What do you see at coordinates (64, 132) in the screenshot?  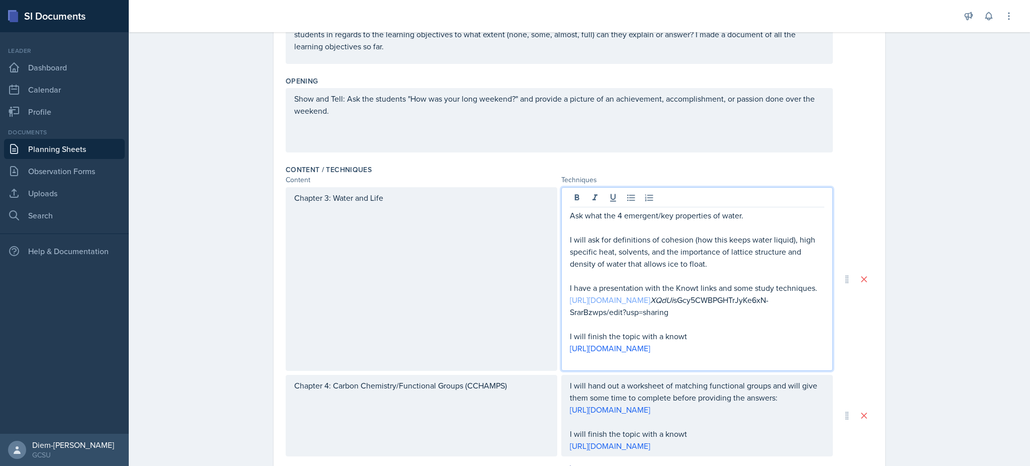 I see `div: Documents` at bounding box center [64, 132].